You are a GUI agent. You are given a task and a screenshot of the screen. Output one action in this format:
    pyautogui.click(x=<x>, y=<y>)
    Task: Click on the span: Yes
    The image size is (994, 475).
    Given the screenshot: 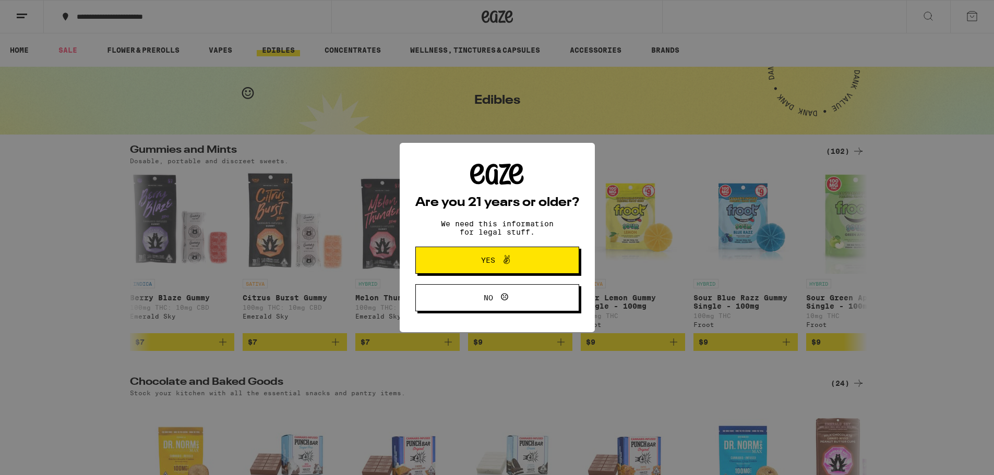 What is the action you would take?
    pyautogui.click(x=488, y=260)
    